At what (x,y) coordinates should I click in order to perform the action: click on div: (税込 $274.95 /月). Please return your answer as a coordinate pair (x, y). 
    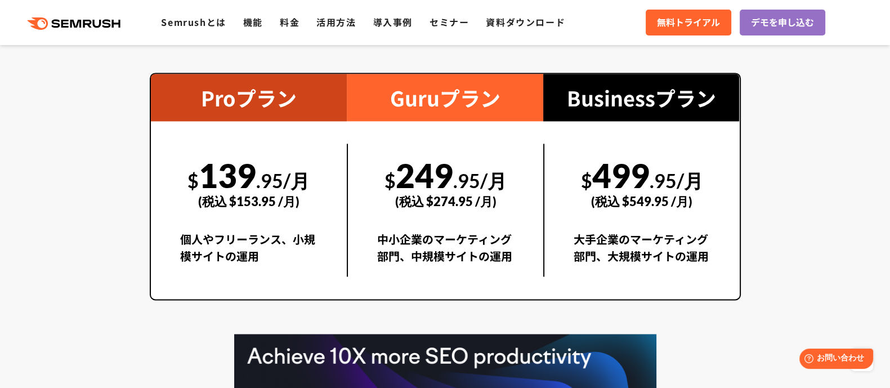
    Looking at the image, I should click on (445, 201).